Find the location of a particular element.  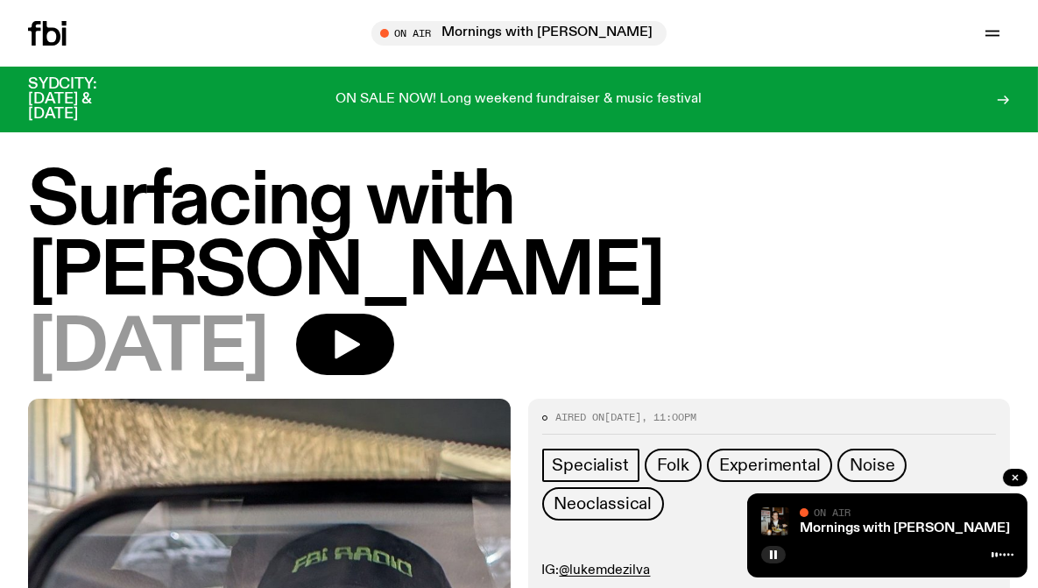

img: Sam blankly stares at the camera, brightly lit by a camera flash wearing a hat collared shirt and... is located at coordinates (775, 521).